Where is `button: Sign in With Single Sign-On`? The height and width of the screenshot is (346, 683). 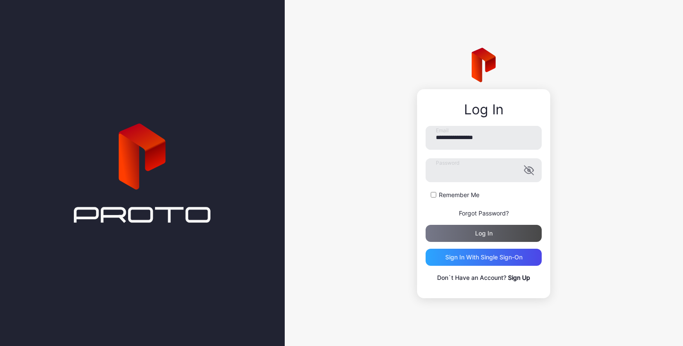 button: Sign in With Single Sign-On is located at coordinates (483, 257).